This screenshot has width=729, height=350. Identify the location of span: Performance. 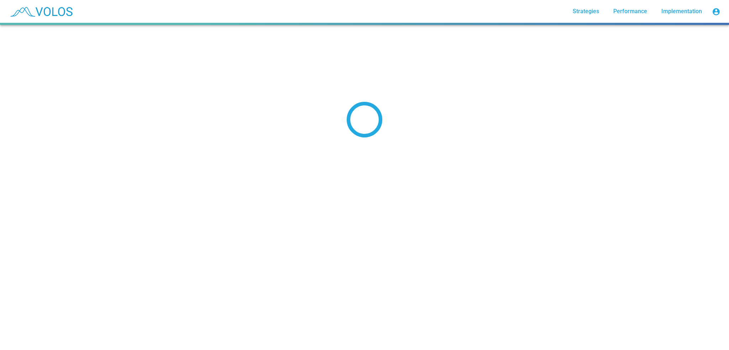
(630, 11).